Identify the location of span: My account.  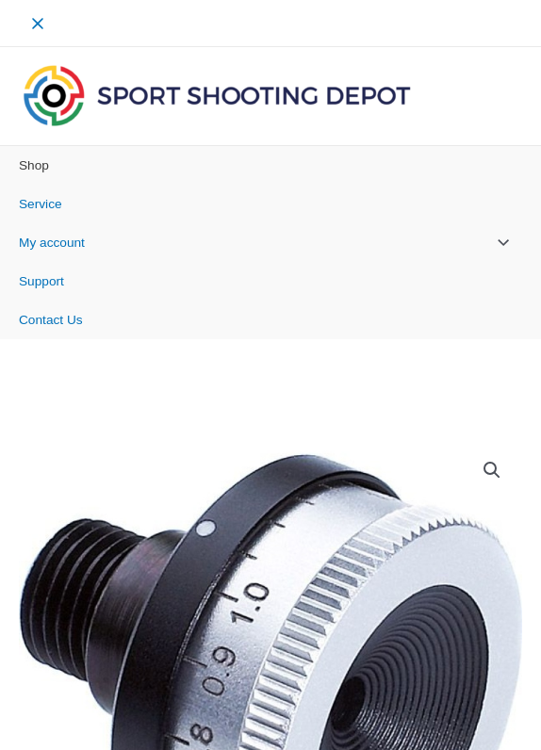
(52, 242).